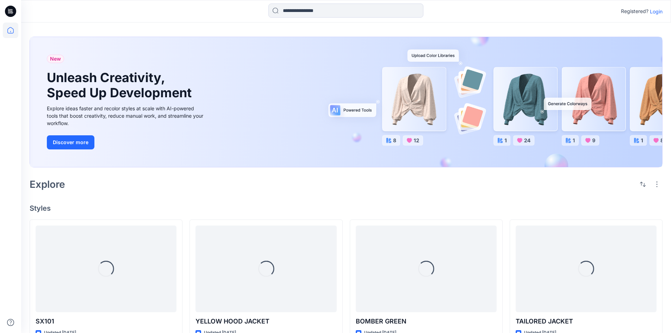 Image resolution: width=671 pixels, height=333 pixels. I want to click on h4: Styles, so click(346, 208).